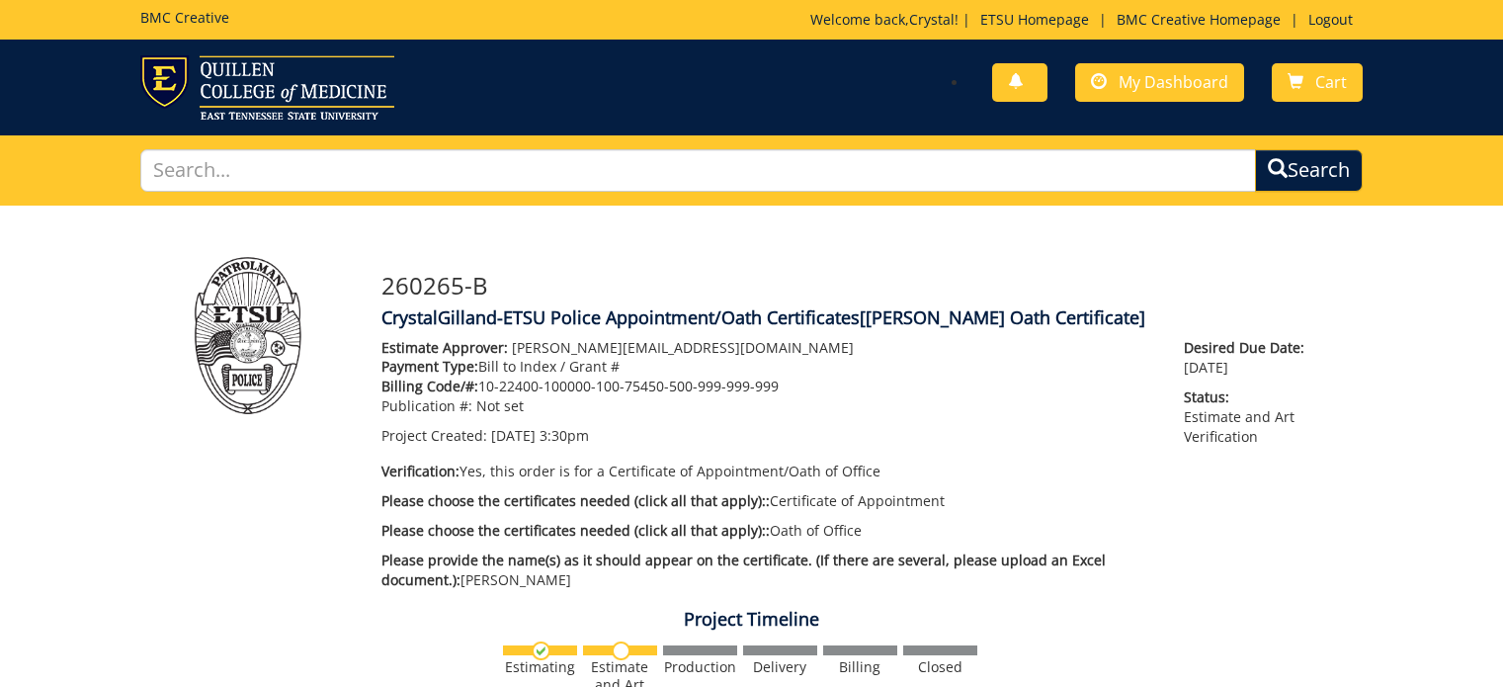  I want to click on span: Estimate Approver:, so click(445, 347).